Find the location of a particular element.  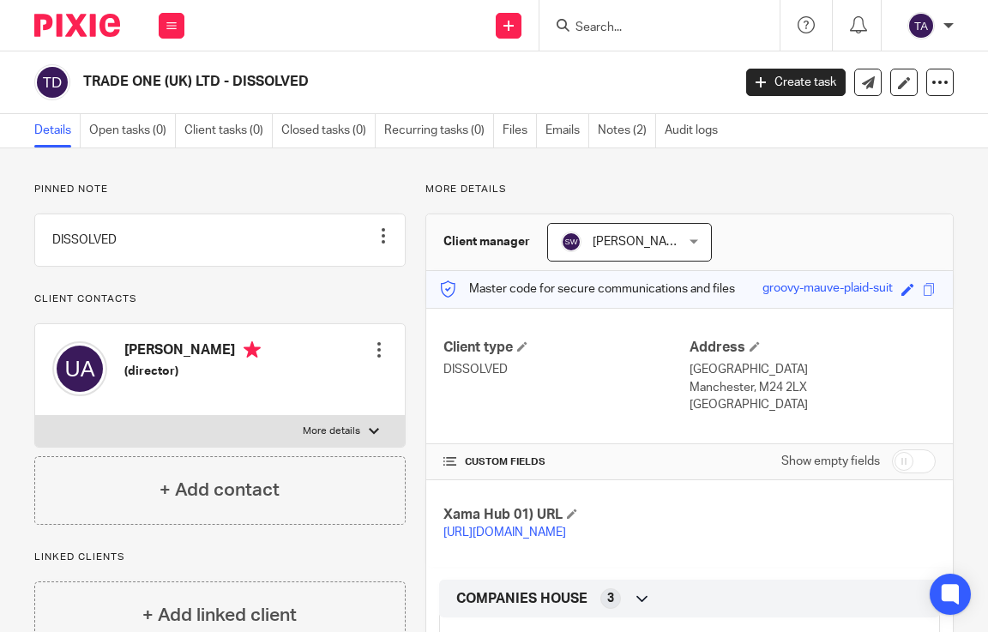

a: Client tasks (0) is located at coordinates (228, 130).